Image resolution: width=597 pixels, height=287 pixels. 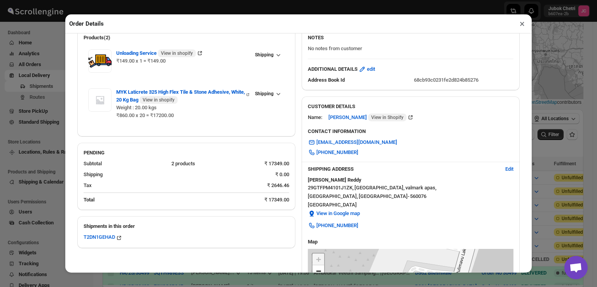 I want to click on span: MYK Laticrete 325 High Flex Tile & Stone Adhesive, White, 20 Kg Bag, so click(x=181, y=96).